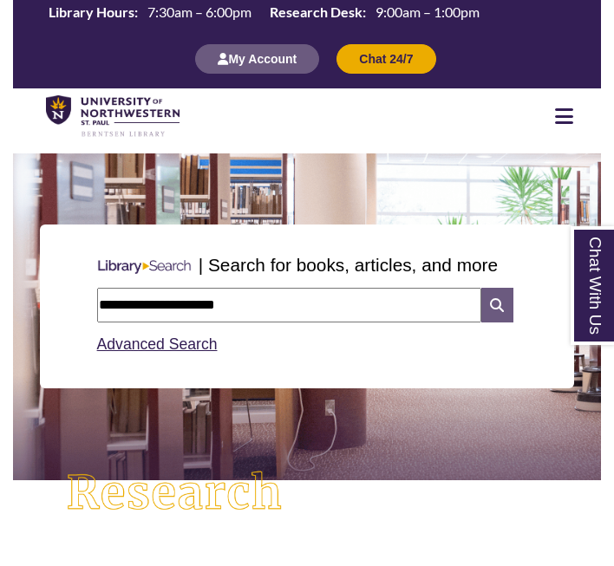 This screenshot has width=614, height=566. What do you see at coordinates (144, 267) in the screenshot?
I see `img: Libary Search` at bounding box center [144, 267].